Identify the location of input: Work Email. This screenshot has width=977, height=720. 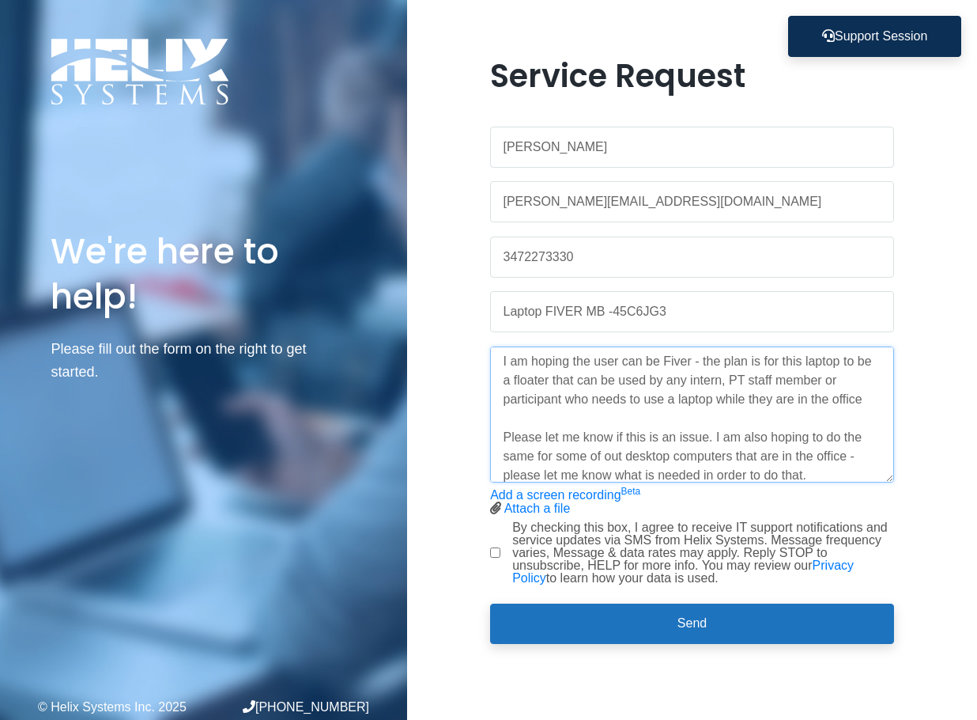
(692, 202).